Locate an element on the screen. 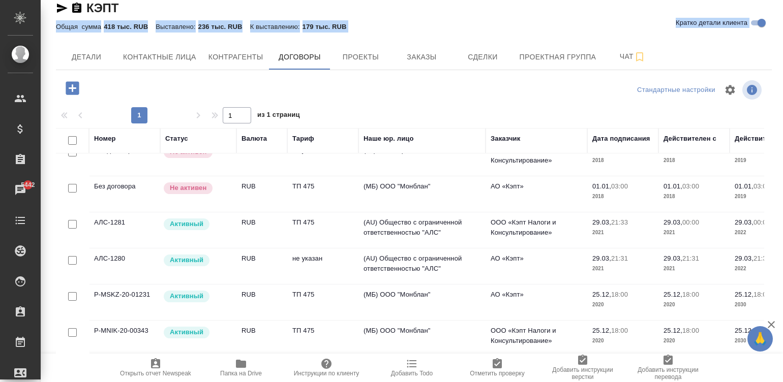 The image size is (783, 382). span: Инструкции по клиенту is located at coordinates (326, 373).